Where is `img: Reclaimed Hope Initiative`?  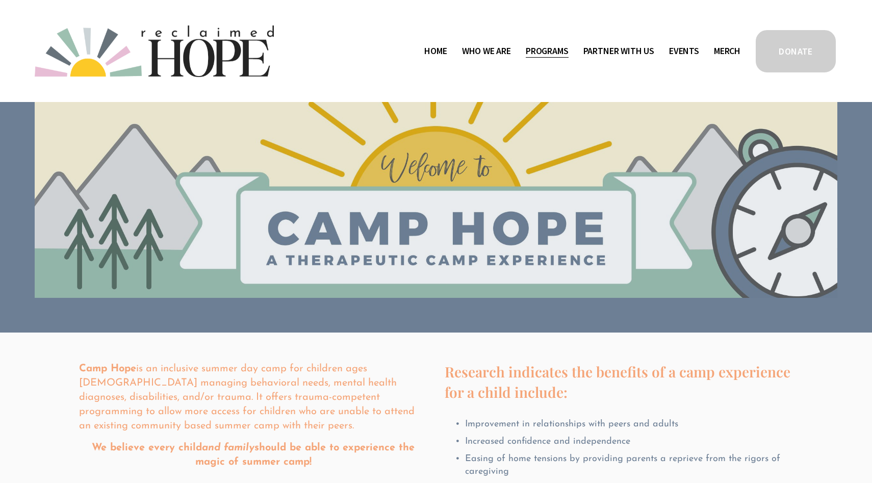
img: Reclaimed Hope Initiative is located at coordinates (154, 51).